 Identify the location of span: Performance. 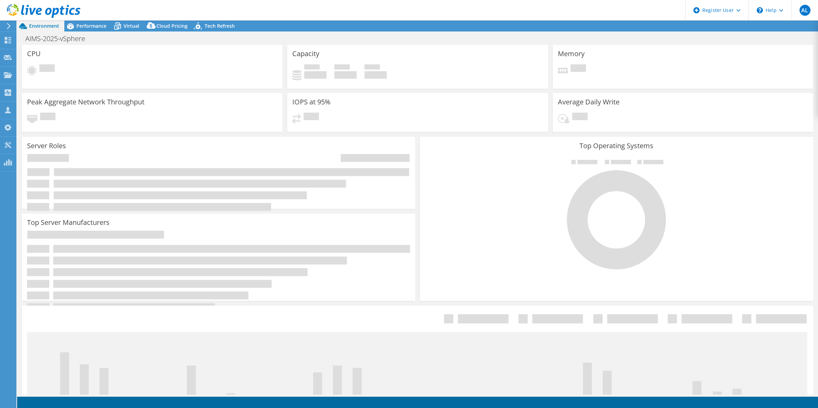
(91, 26).